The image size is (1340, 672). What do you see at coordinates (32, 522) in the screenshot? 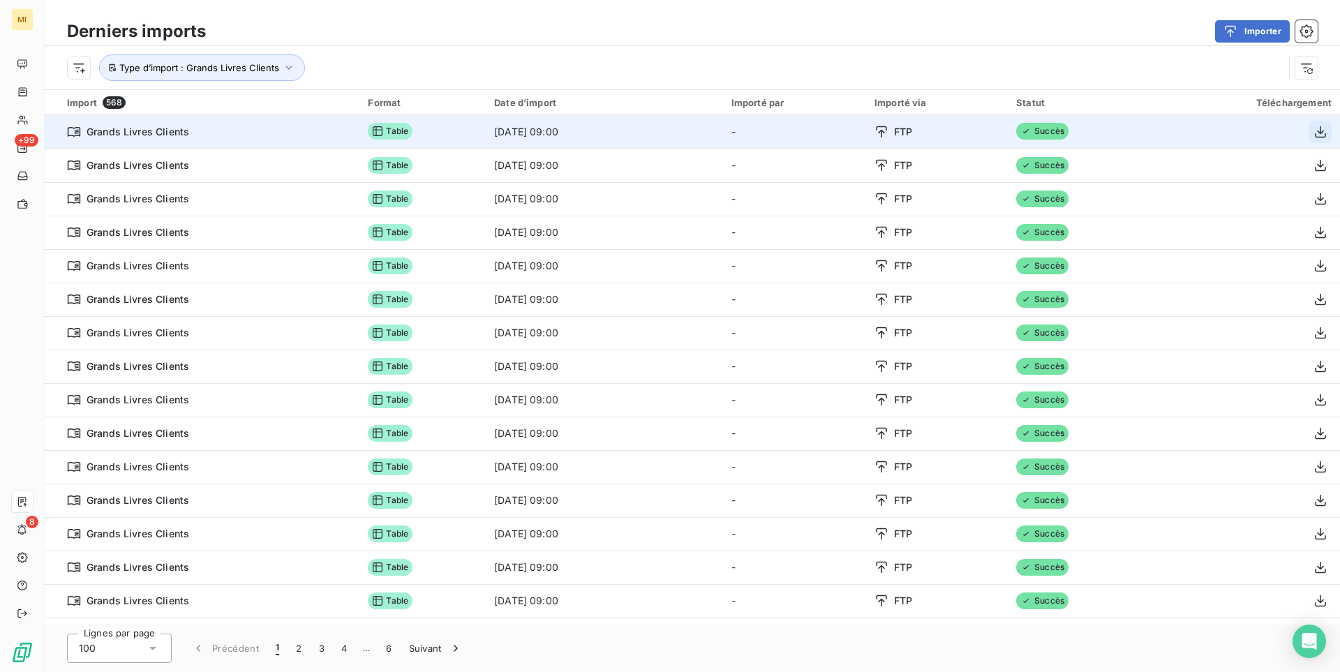
I see `span: 8` at bounding box center [32, 522].